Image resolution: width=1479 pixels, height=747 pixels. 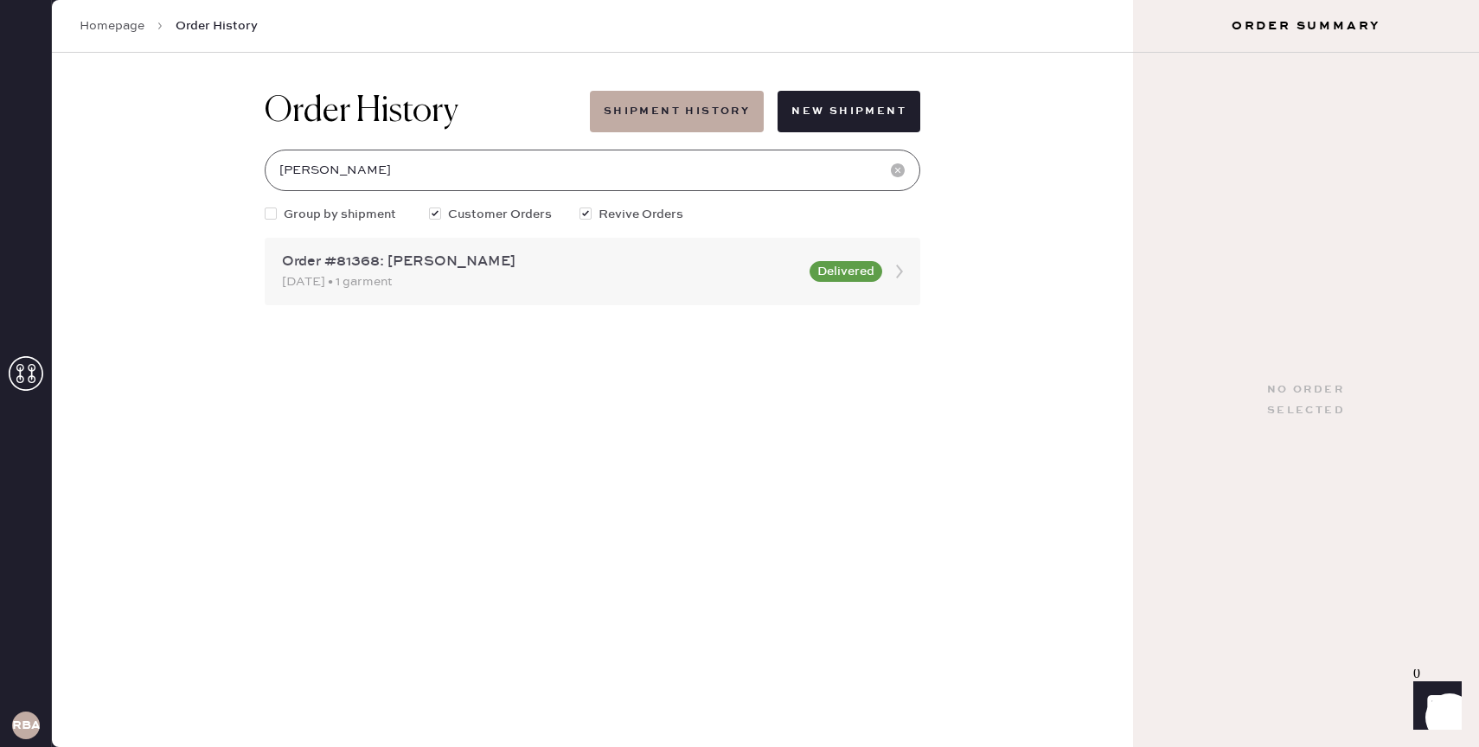 I want to click on span: Group by shipment, so click(x=340, y=215).